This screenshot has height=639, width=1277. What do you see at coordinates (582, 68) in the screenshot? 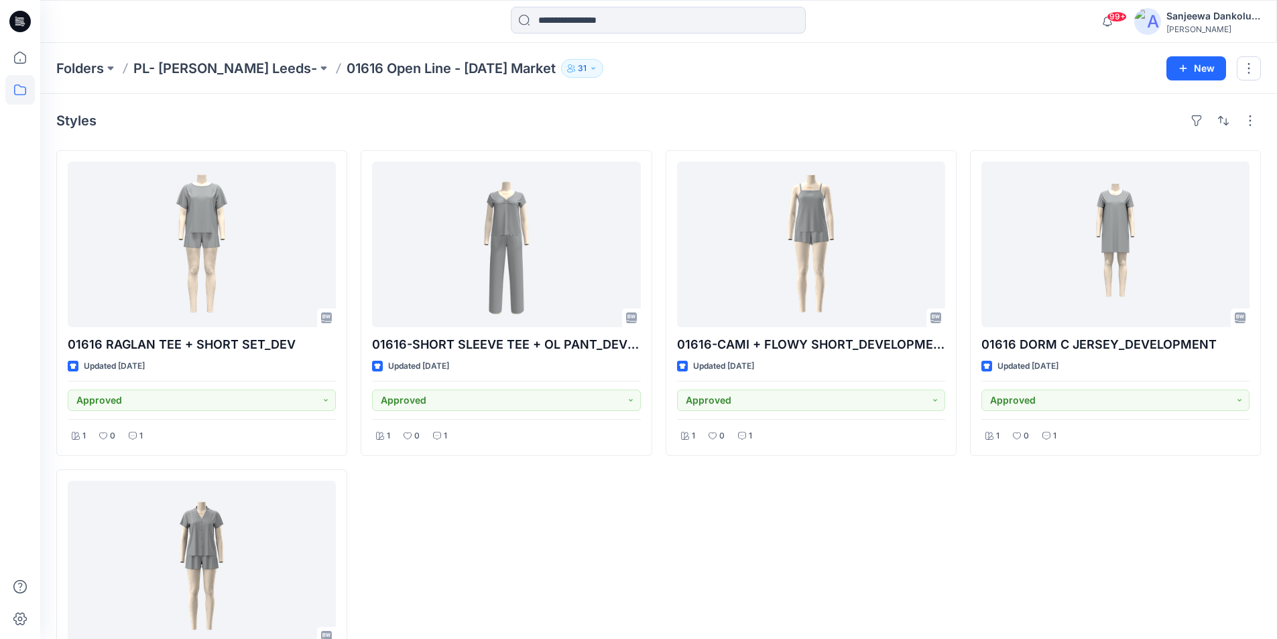
I see `button: 31` at bounding box center [582, 68].